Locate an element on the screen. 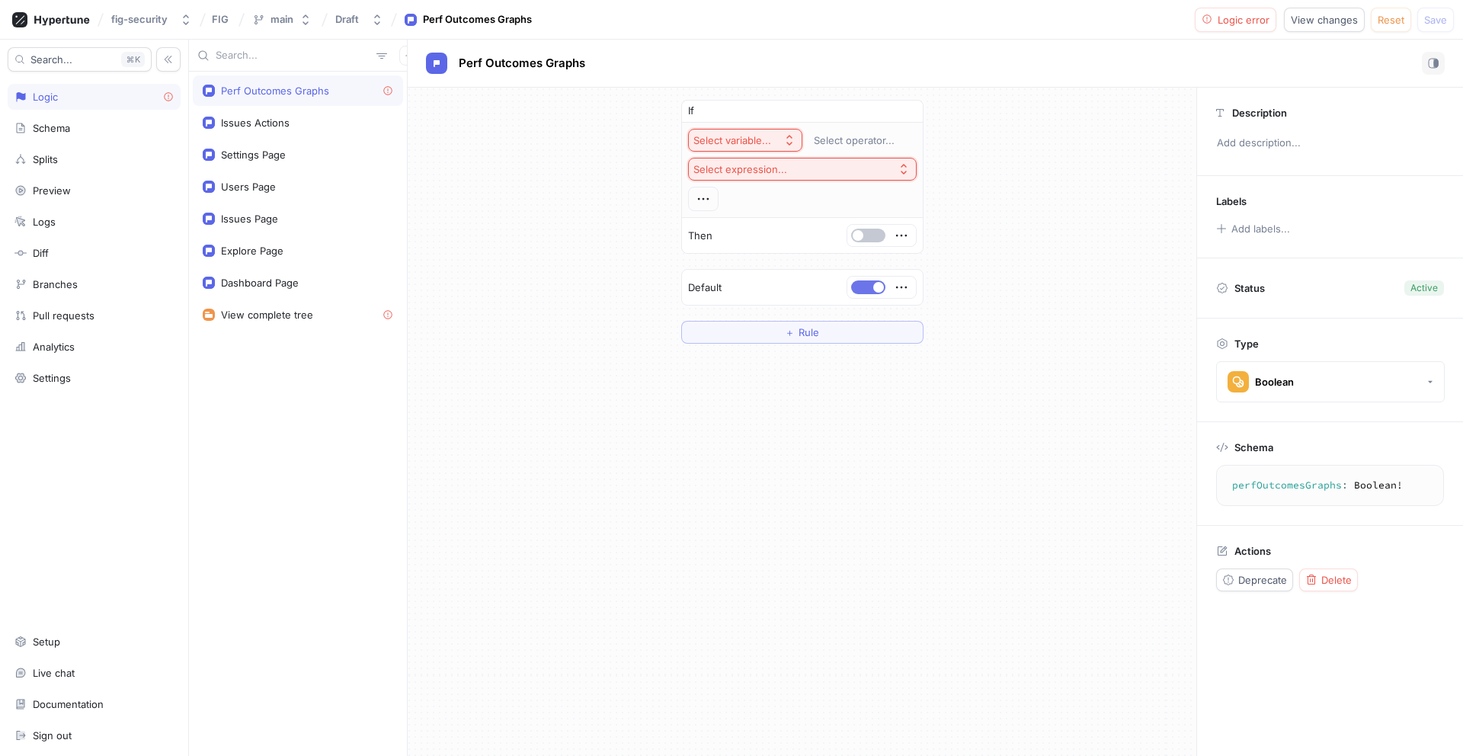 The width and height of the screenshot is (1463, 756). p: Type is located at coordinates (1246, 344).